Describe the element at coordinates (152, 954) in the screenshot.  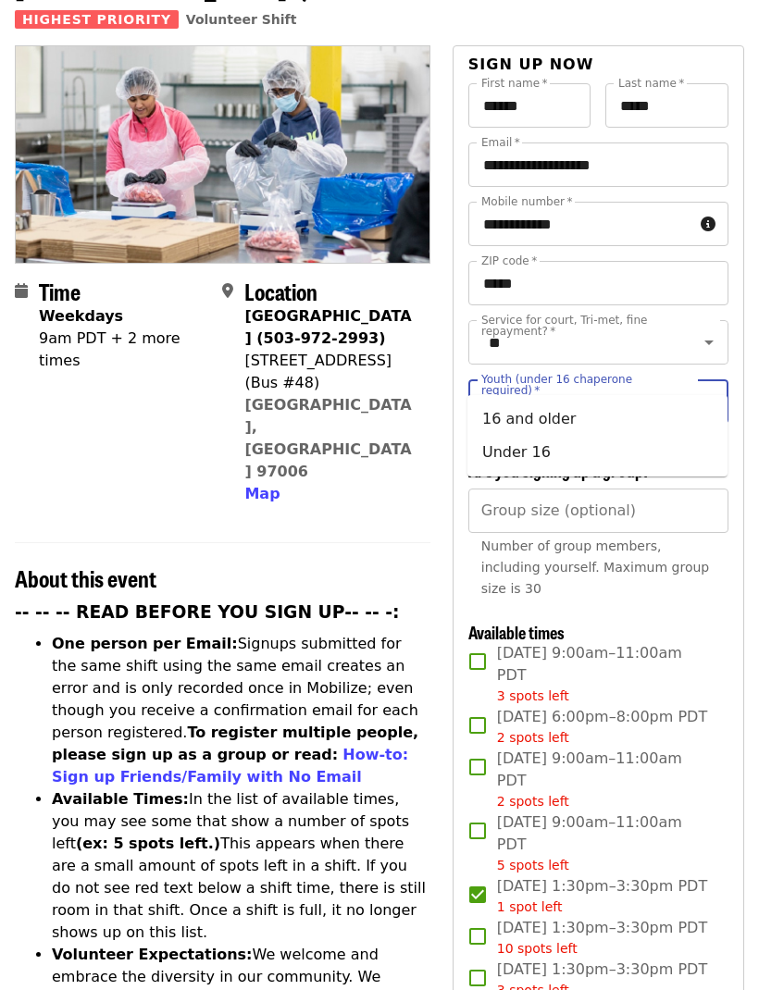
I see `strong: Volunteer Expectations:` at that location.